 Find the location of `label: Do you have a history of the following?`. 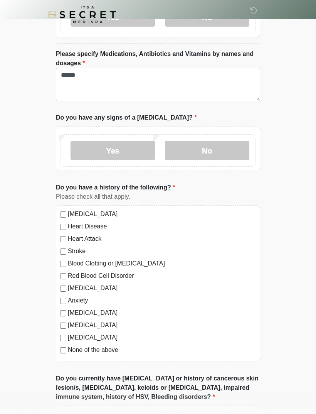

label: Do you have a history of the following? is located at coordinates (115, 188).